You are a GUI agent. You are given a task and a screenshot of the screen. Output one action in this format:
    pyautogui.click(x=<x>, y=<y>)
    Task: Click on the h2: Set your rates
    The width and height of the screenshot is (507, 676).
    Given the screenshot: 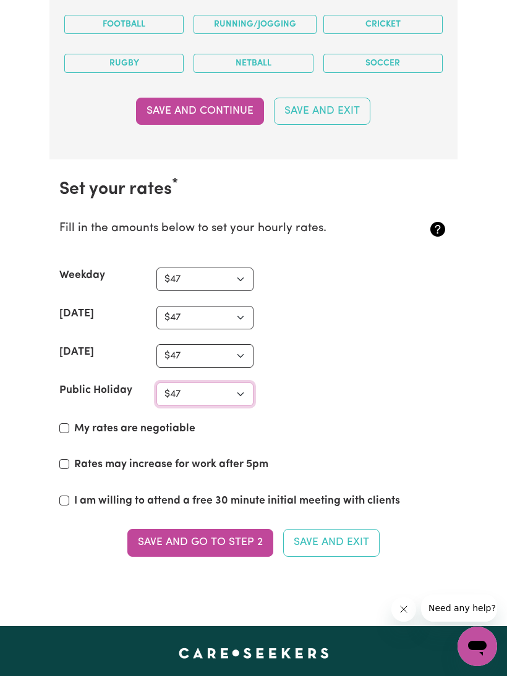 What is the action you would take?
    pyautogui.click(x=253, y=190)
    